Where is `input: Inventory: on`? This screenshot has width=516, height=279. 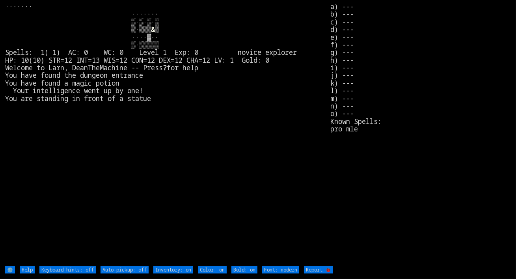 input: Inventory: on is located at coordinates (173, 269).